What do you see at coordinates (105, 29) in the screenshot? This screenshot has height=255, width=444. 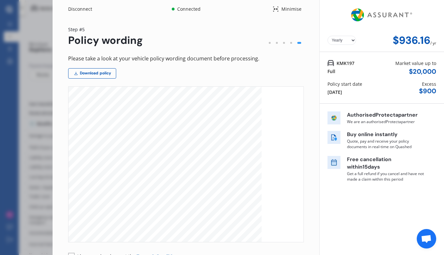 I see `div: Step # 5` at bounding box center [105, 29].